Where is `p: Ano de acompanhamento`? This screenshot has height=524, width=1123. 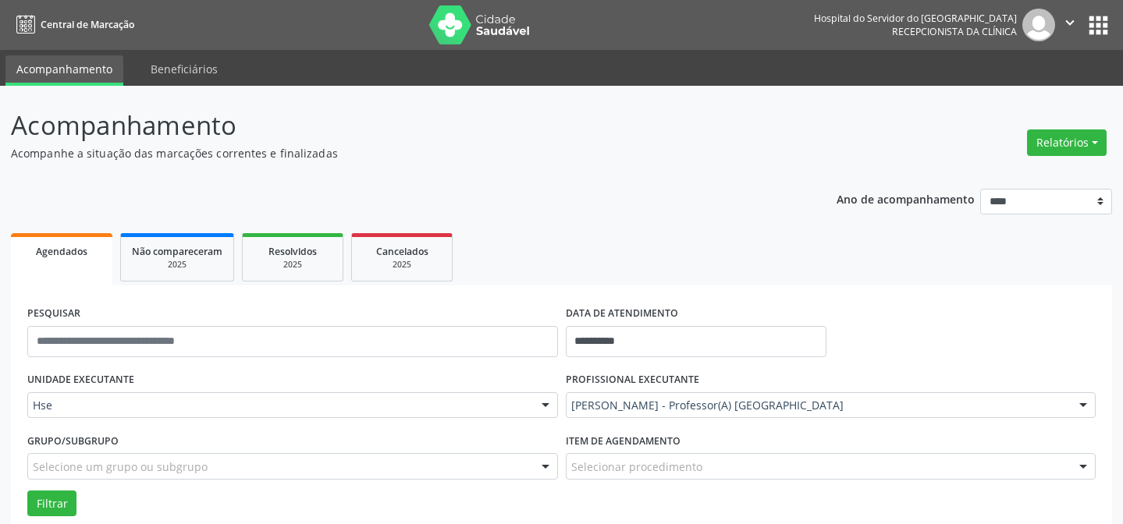 p: Ano de acompanhamento is located at coordinates (905, 198).